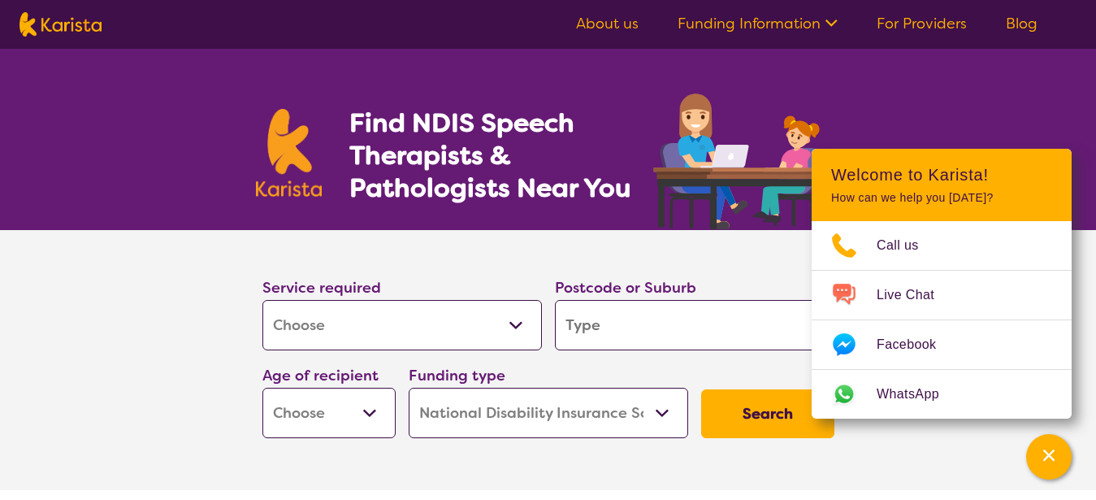 The width and height of the screenshot is (1096, 500). I want to click on a: Blog, so click(1021, 24).